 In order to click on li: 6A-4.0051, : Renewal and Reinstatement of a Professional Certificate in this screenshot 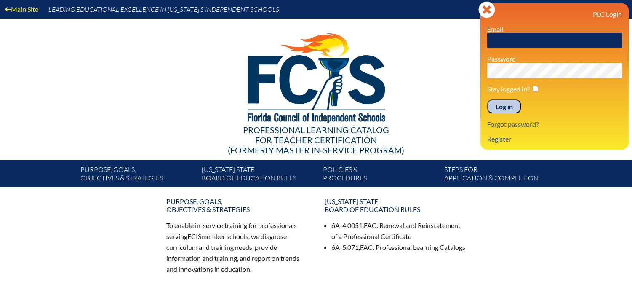, I will do `click(399, 231)`.